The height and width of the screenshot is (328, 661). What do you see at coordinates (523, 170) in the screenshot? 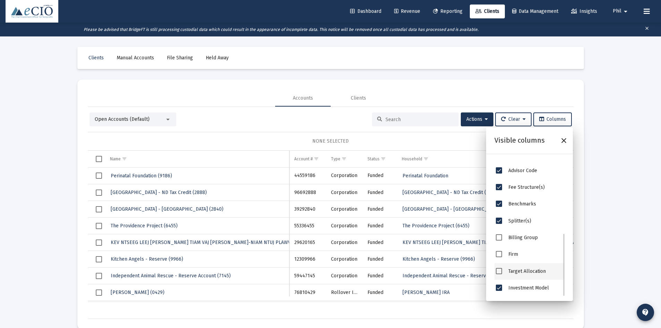
I see `span: Advisor Code` at bounding box center [523, 170].